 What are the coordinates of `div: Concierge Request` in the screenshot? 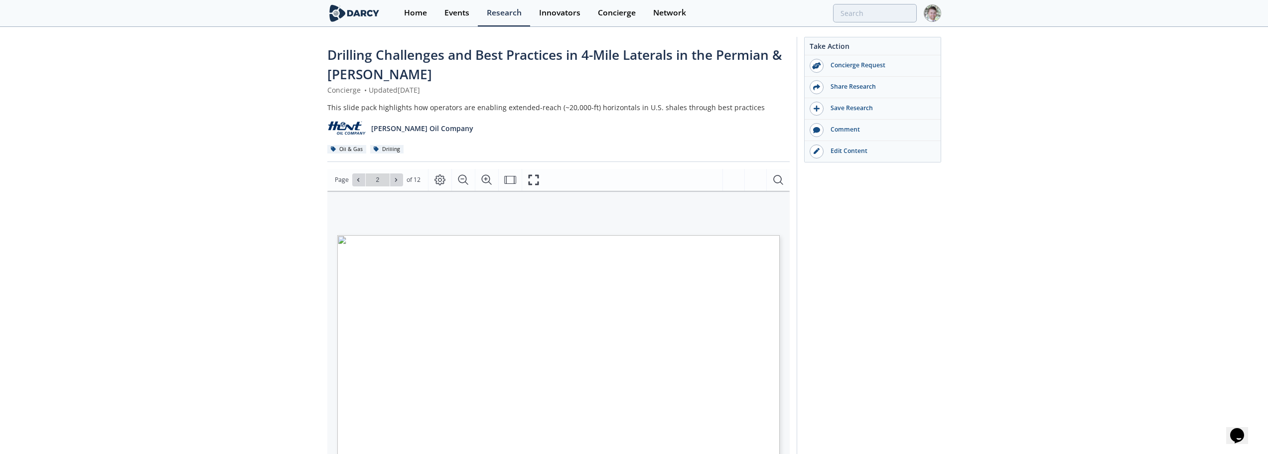 It's located at (879, 65).